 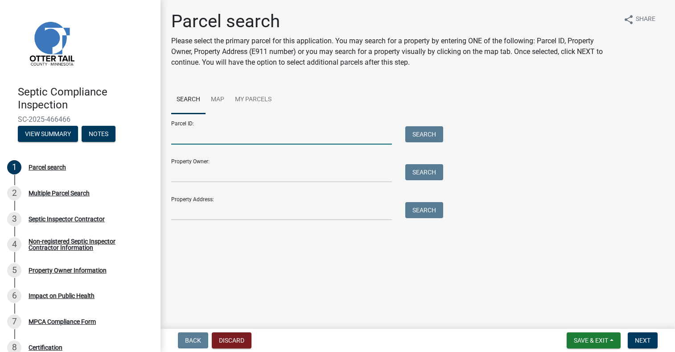 What do you see at coordinates (62, 321) in the screenshot?
I see `div: MPCA Compliance Form` at bounding box center [62, 321].